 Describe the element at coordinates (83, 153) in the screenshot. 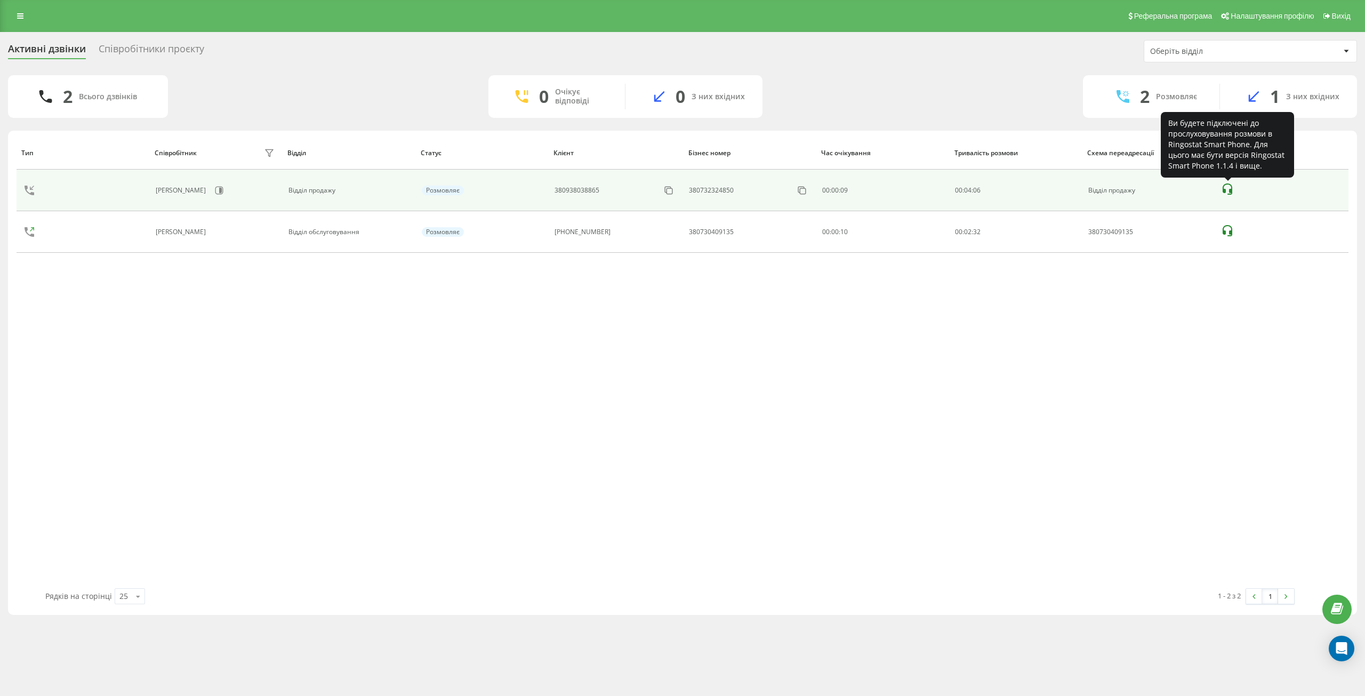

I see `div: Тип` at that location.